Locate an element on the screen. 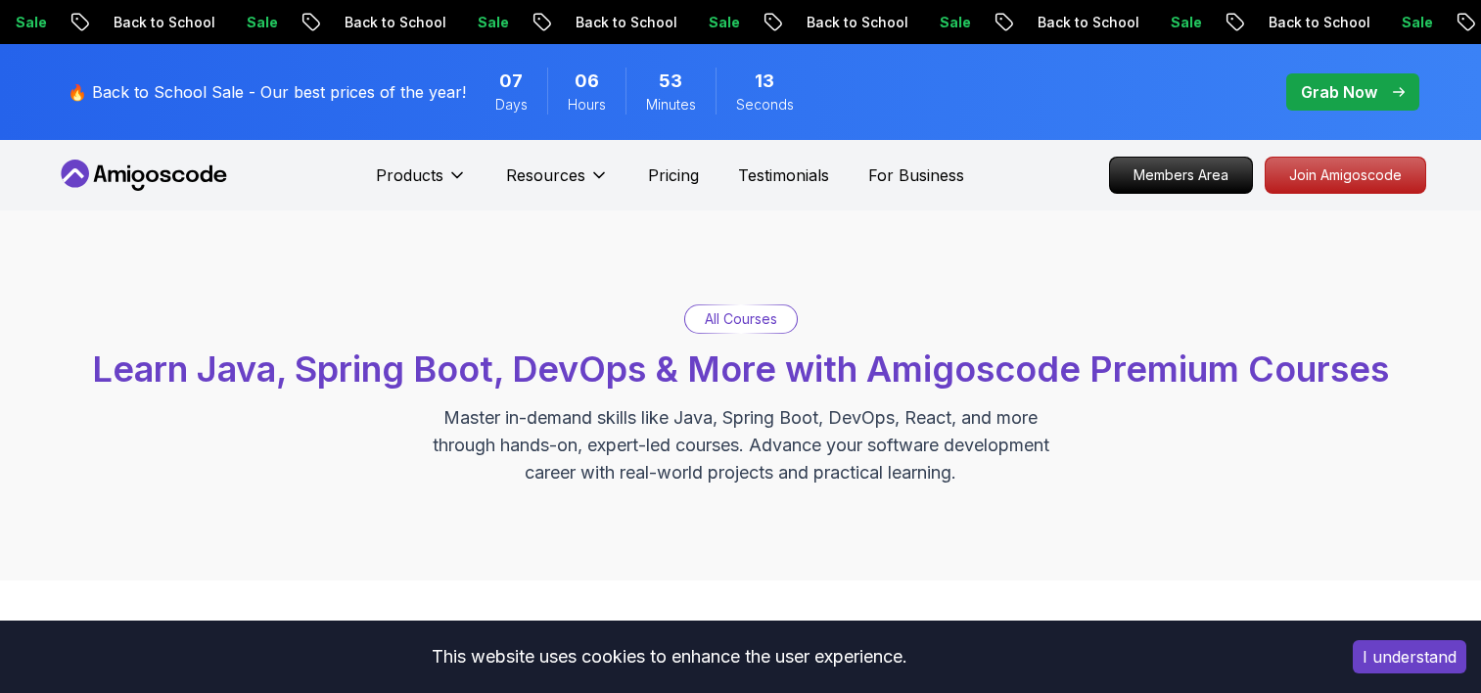 This screenshot has width=1481, height=693. p: Testimonials is located at coordinates (783, 175).